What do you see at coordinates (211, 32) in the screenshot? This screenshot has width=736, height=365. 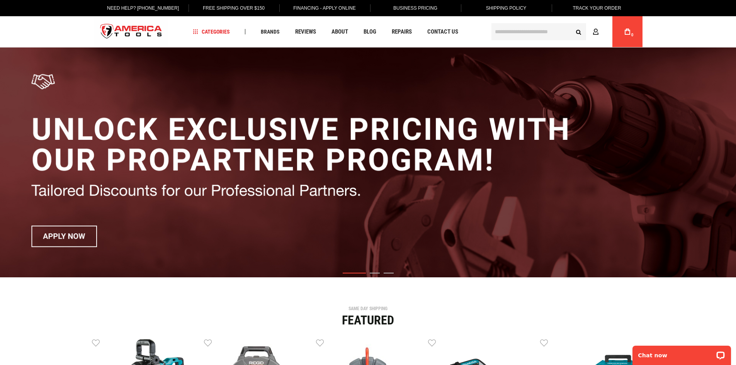 I see `span: Categories` at bounding box center [211, 32].